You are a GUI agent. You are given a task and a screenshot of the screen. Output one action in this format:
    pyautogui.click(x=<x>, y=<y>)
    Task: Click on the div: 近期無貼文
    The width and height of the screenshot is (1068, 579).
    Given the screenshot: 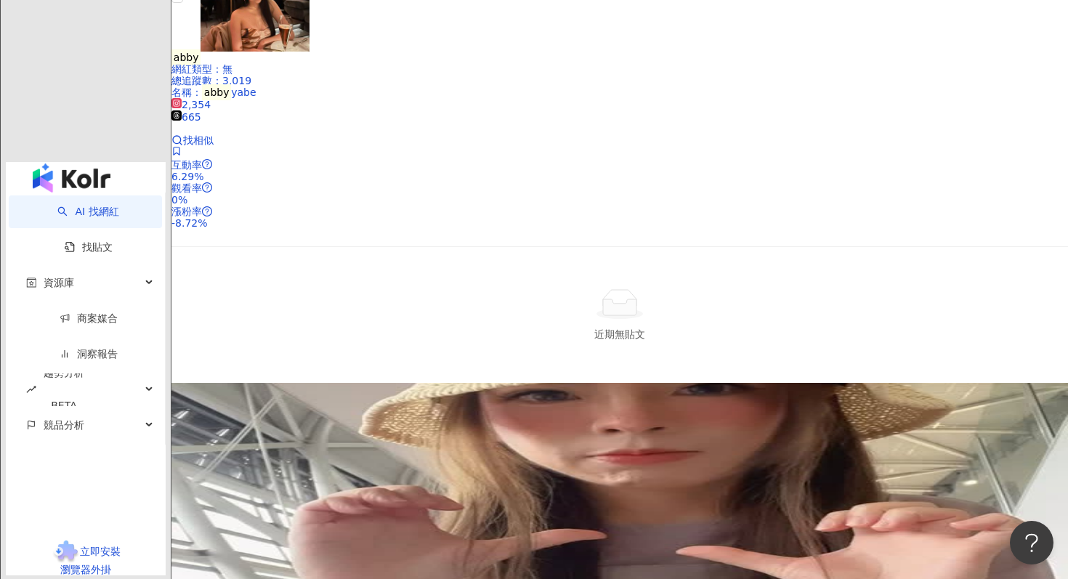 What is the action you would take?
    pyautogui.click(x=620, y=334)
    